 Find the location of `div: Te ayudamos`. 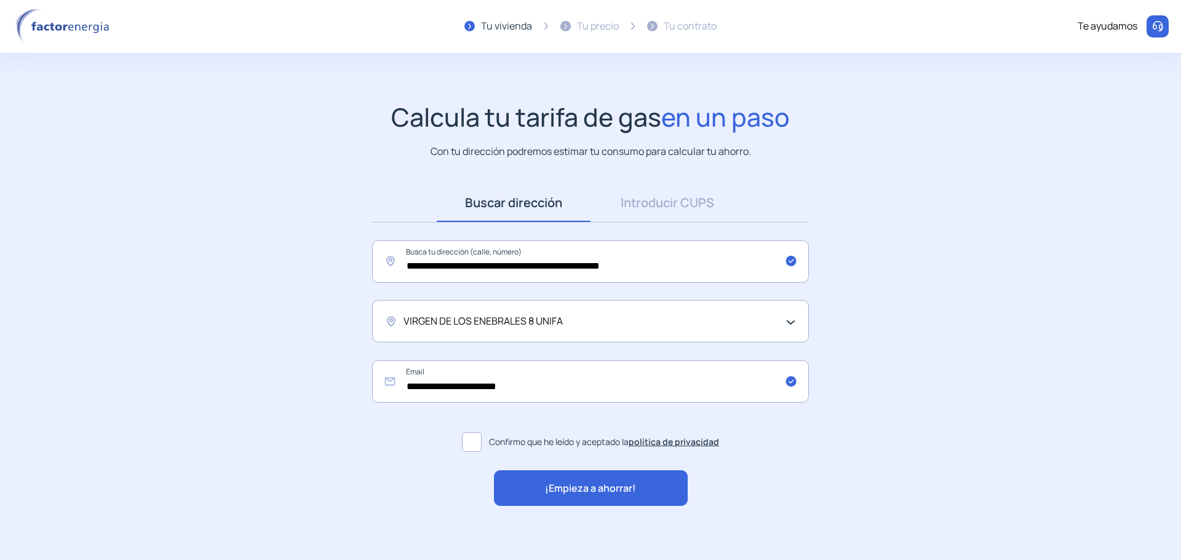

div: Te ayudamos is located at coordinates (1107, 26).